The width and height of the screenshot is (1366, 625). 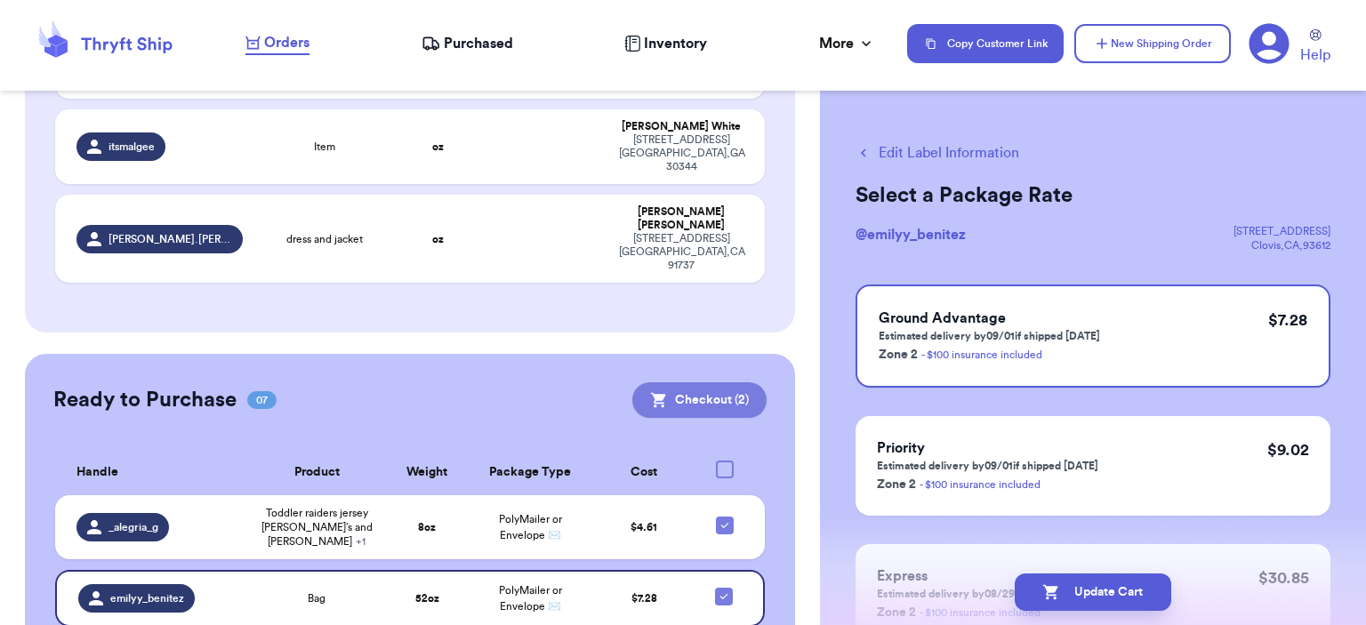 I want to click on span: emilyy_benitez, so click(x=147, y=599).